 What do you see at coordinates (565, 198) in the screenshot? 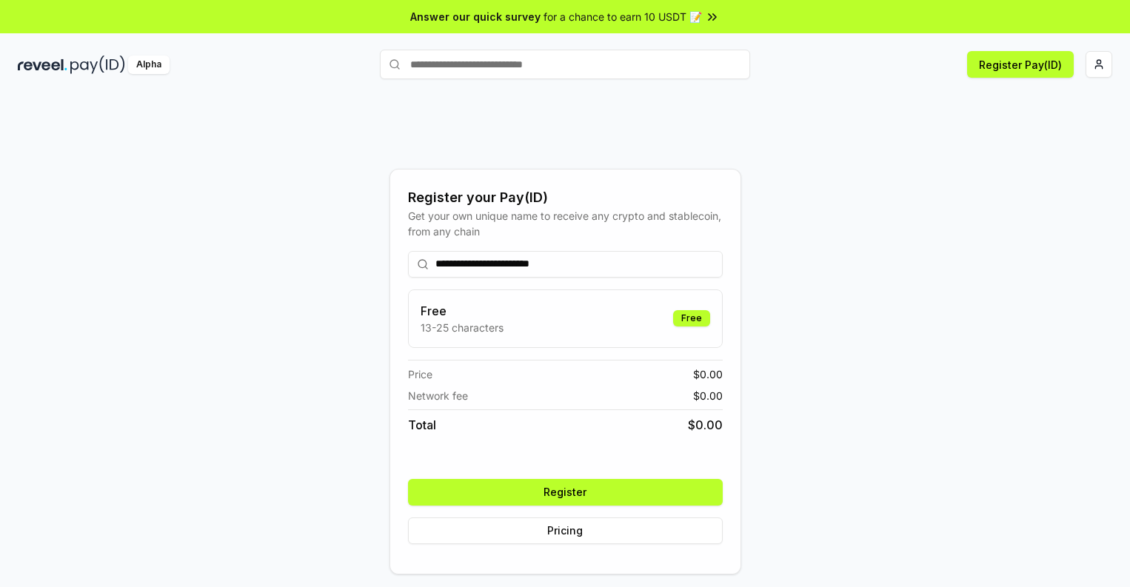
I see `div: Register your Pay(ID)` at bounding box center [565, 198].